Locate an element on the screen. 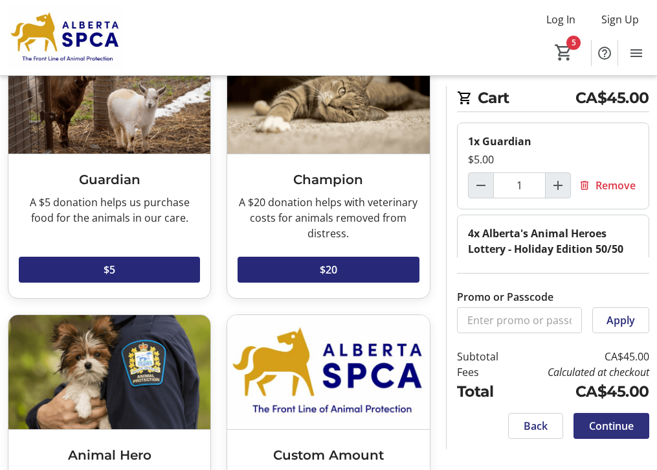  button: Back is located at coordinates (536, 425).